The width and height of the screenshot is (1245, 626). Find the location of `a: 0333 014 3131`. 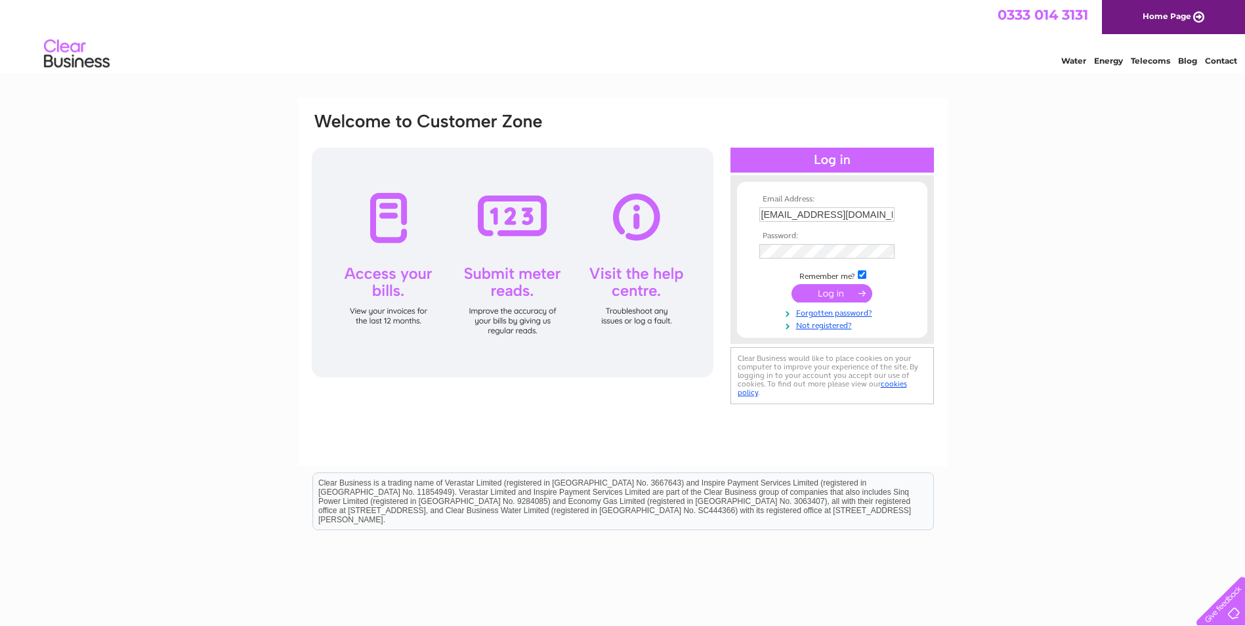

a: 0333 014 3131 is located at coordinates (1043, 14).